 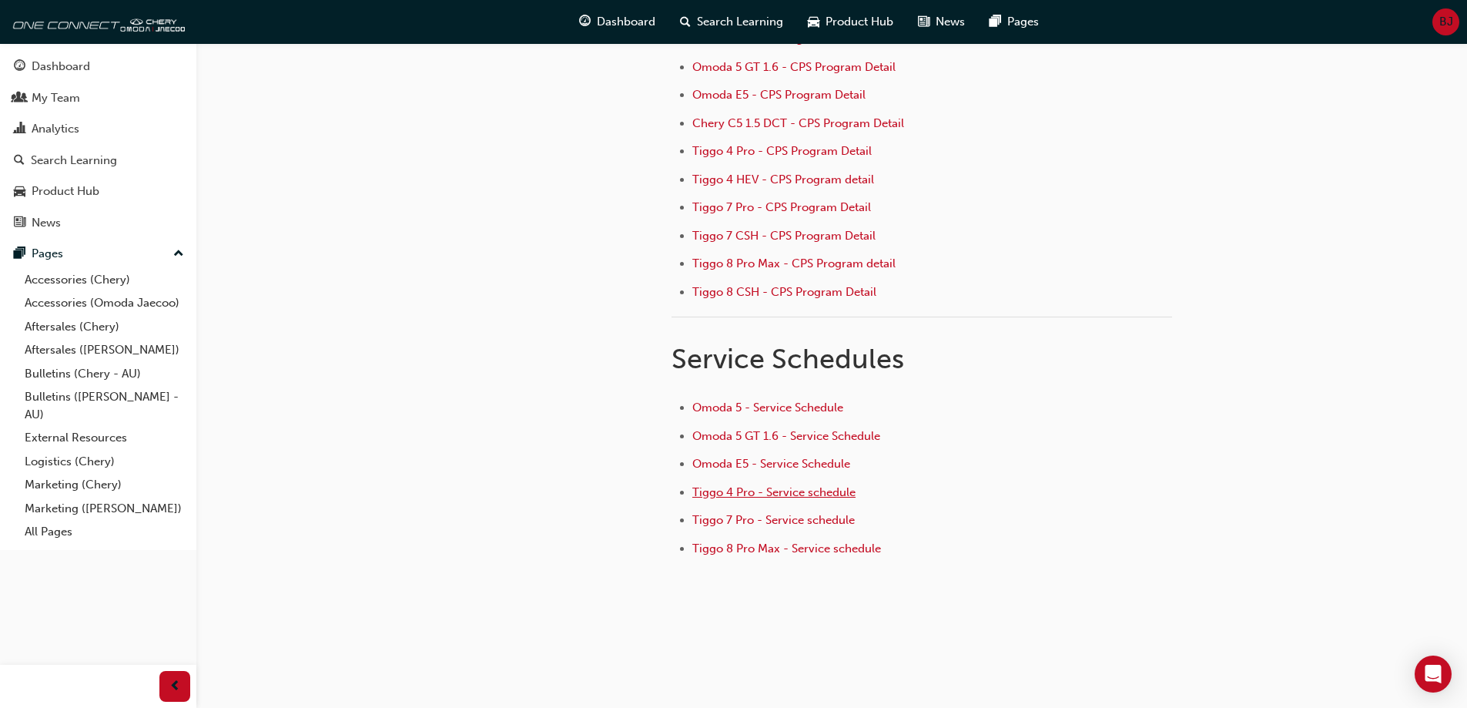 What do you see at coordinates (104, 438) in the screenshot?
I see `a: External Resources` at bounding box center [104, 438].